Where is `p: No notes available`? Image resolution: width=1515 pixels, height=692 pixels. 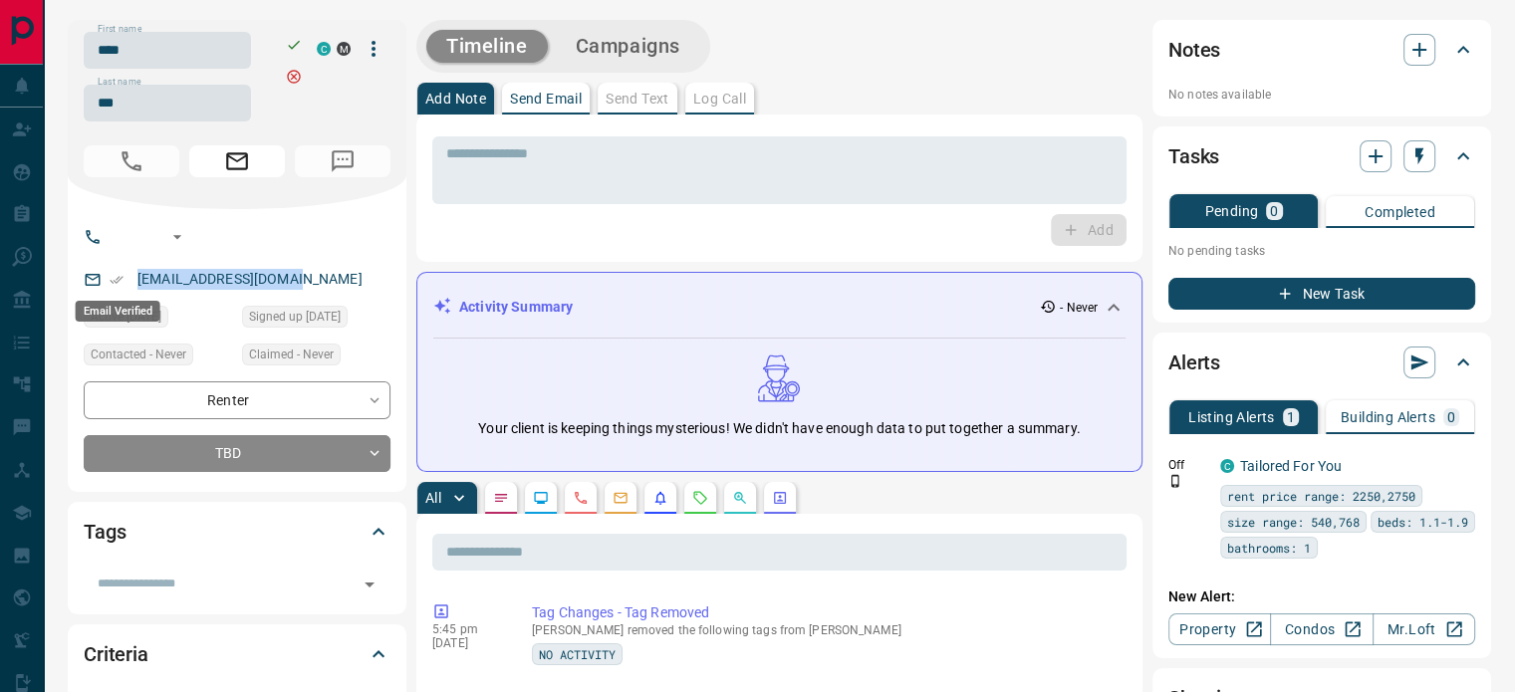
p: No notes available is located at coordinates (1321, 95).